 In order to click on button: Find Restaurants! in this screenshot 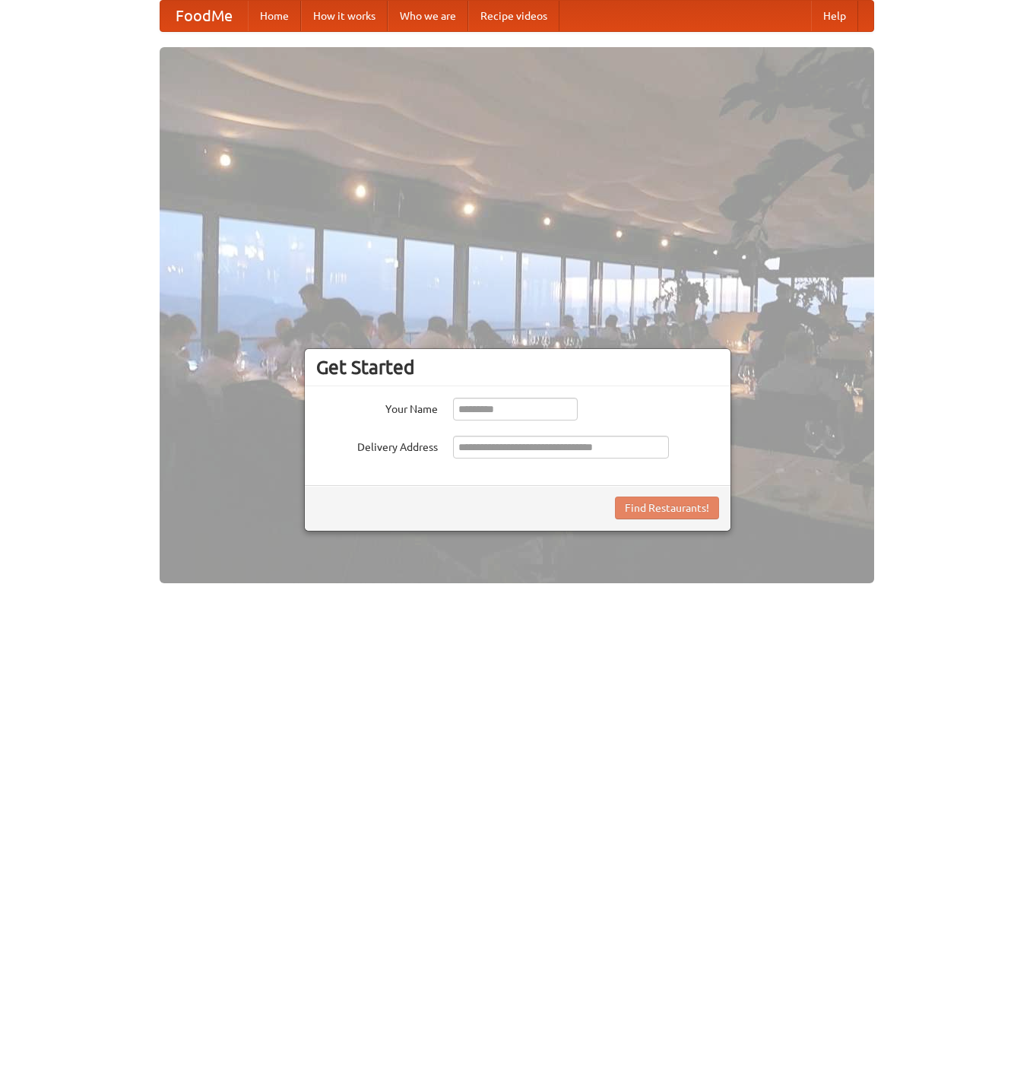, I will do `click(667, 508)`.